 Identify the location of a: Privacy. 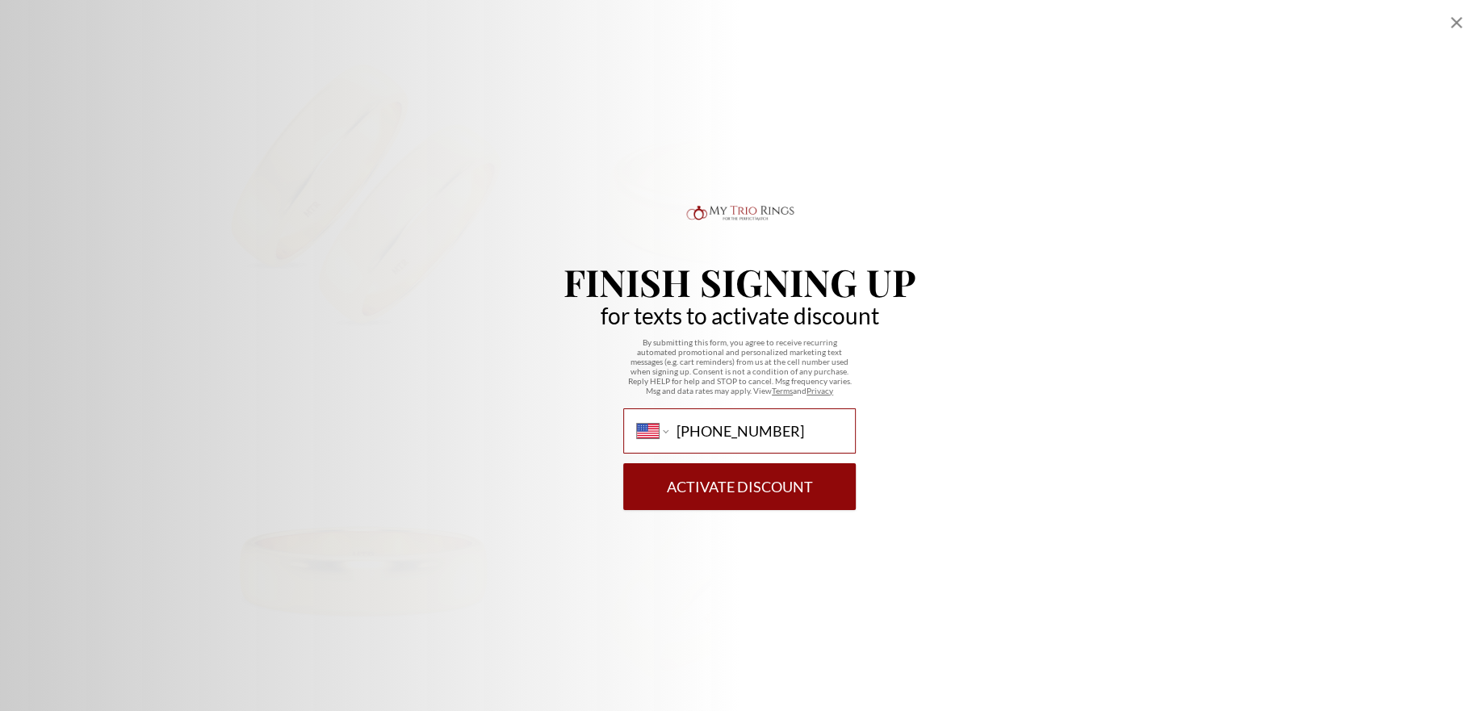
(819, 391).